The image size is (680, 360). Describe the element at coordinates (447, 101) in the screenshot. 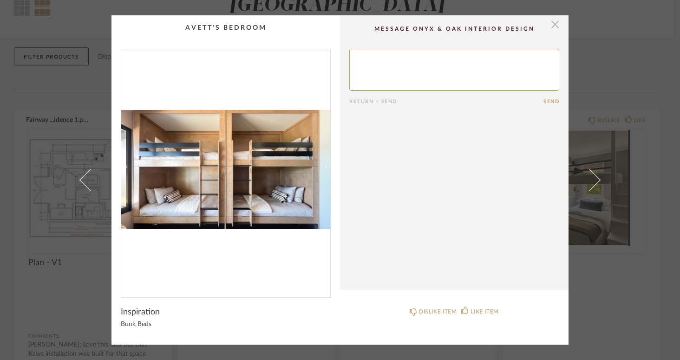

I see `div: Return = Send` at that location.